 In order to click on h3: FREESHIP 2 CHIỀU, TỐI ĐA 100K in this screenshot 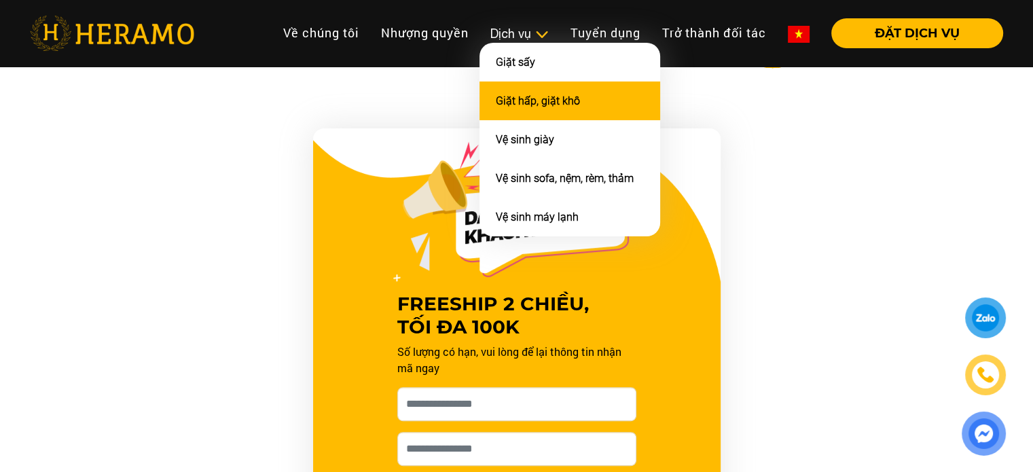, I will do `click(517, 315)`.